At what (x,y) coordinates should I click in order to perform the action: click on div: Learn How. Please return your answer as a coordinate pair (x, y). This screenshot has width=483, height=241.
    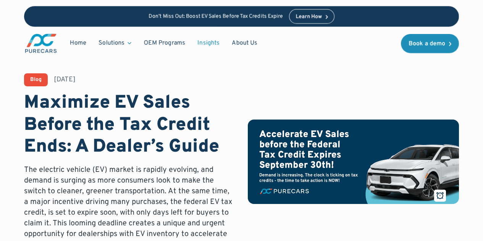
    Looking at the image, I should click on (308, 17).